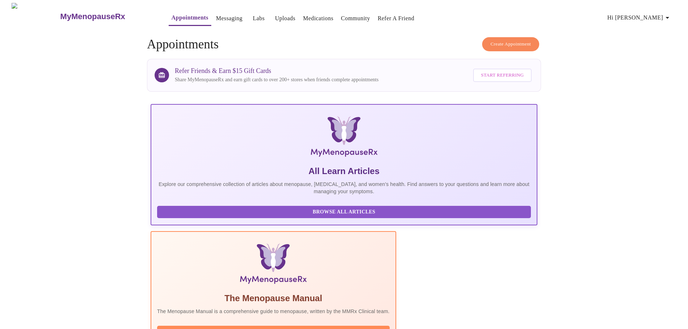 The height and width of the screenshot is (329, 688). What do you see at coordinates (190, 18) in the screenshot?
I see `a: Appointments` at bounding box center [190, 18].